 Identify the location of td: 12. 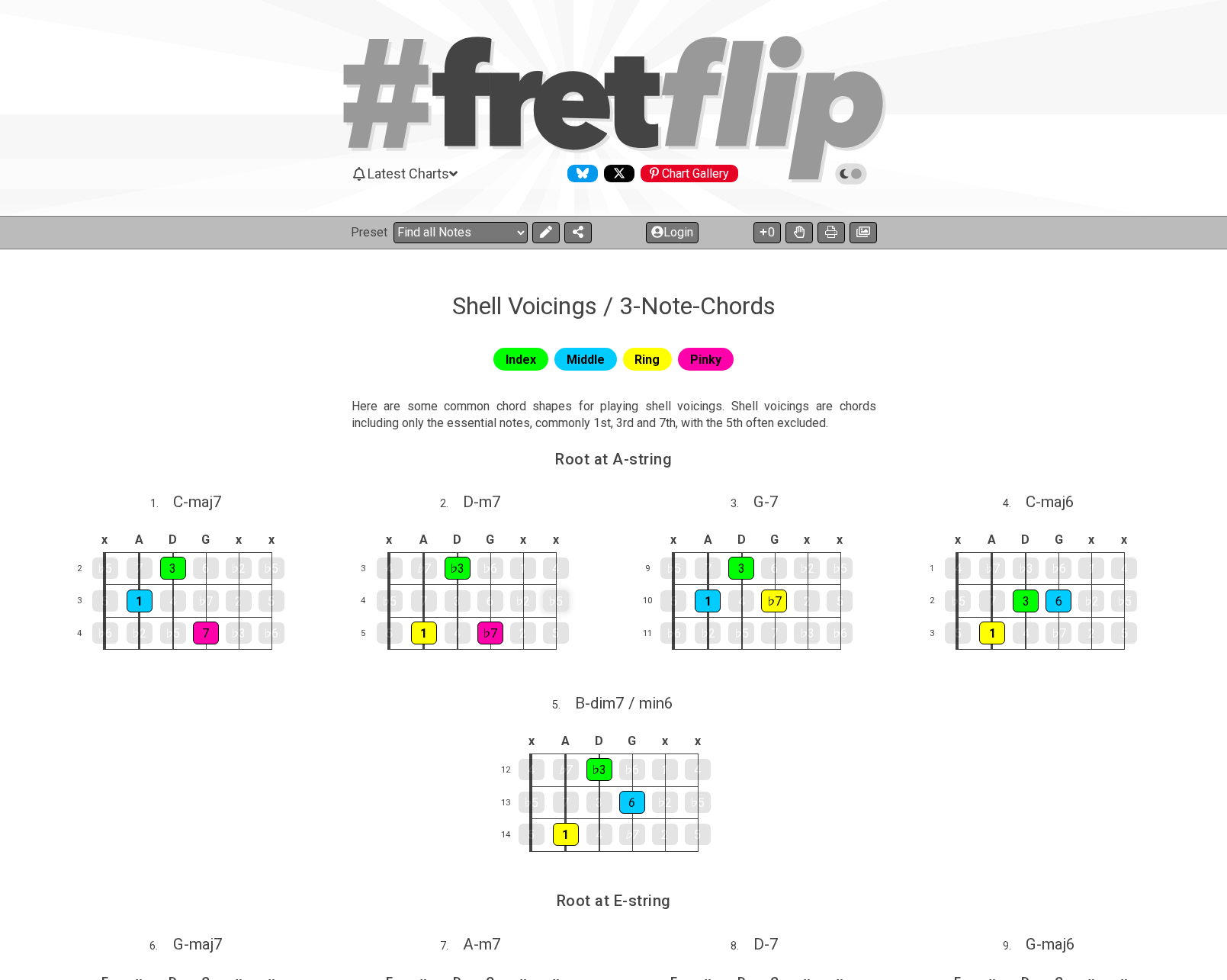
(513, 769).